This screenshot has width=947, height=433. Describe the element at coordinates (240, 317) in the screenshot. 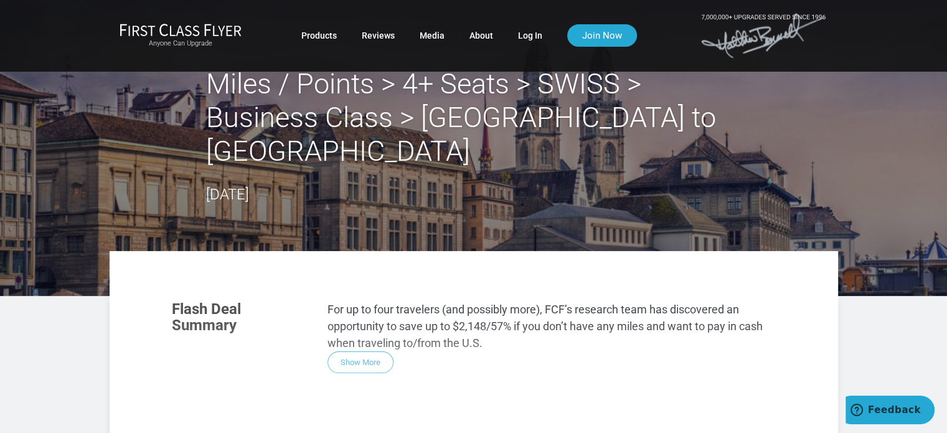

I see `h3: Flash Deal Summary` at that location.